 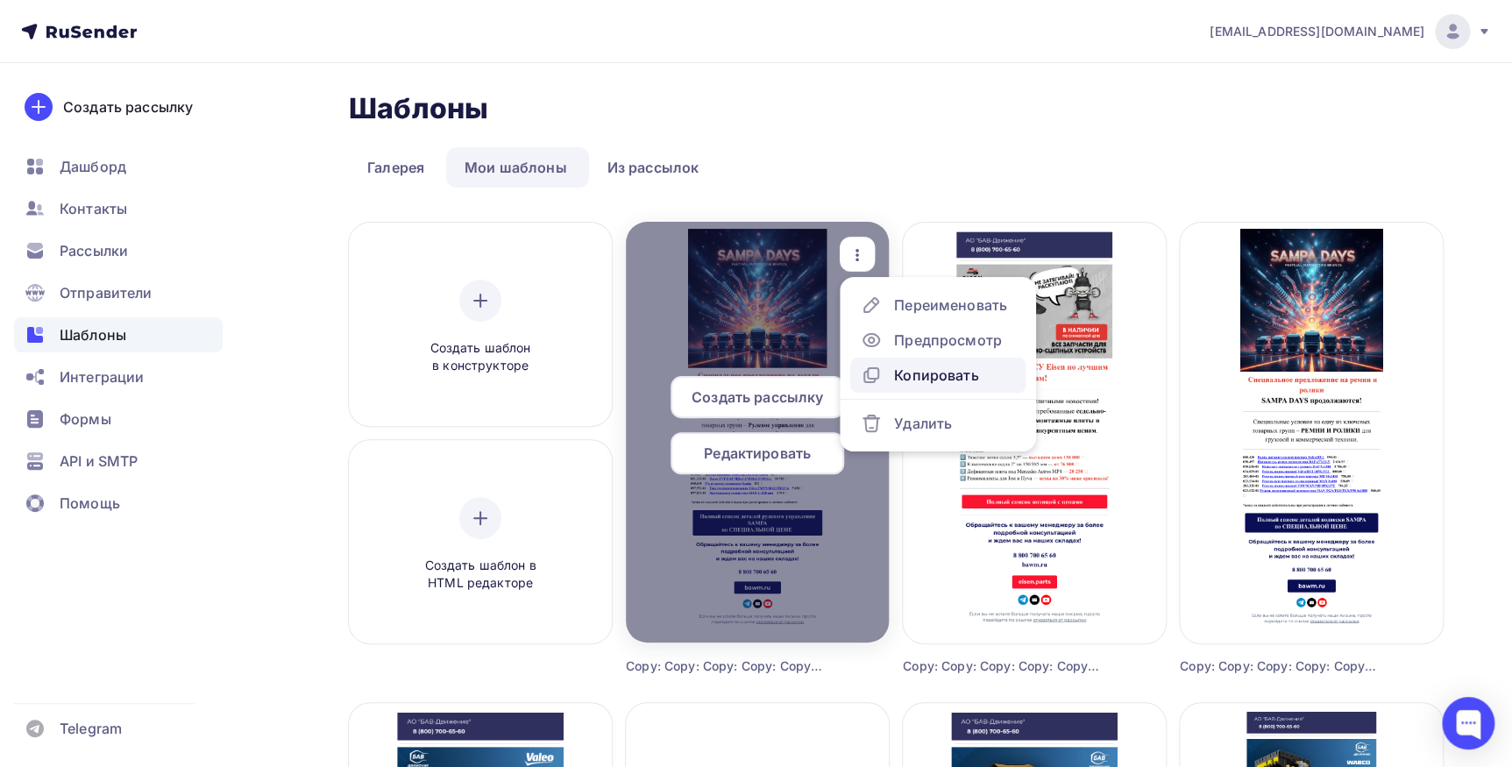 What do you see at coordinates (106, 293) in the screenshot?
I see `span: Отправители` at bounding box center [106, 293].